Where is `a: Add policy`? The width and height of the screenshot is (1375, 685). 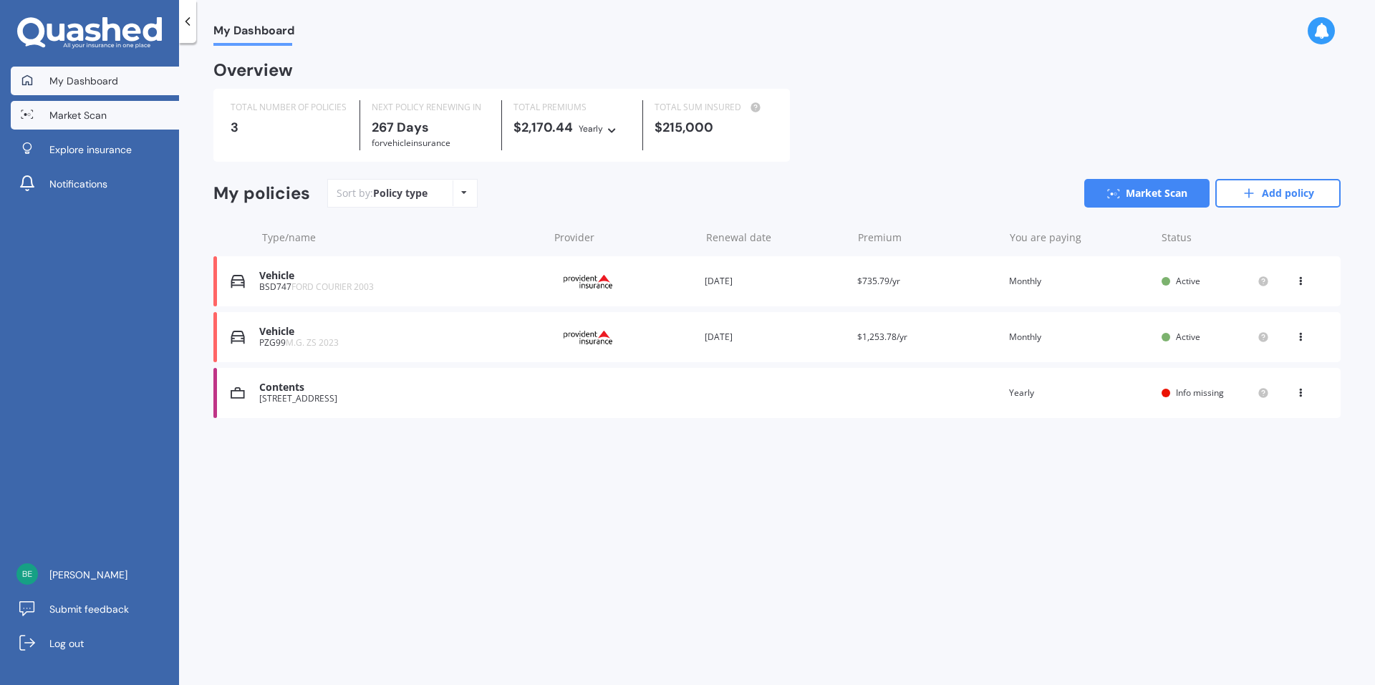
a: Add policy is located at coordinates (1278, 193).